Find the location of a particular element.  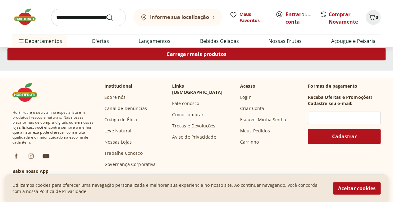

a: Nossas Lojas is located at coordinates (118, 142).